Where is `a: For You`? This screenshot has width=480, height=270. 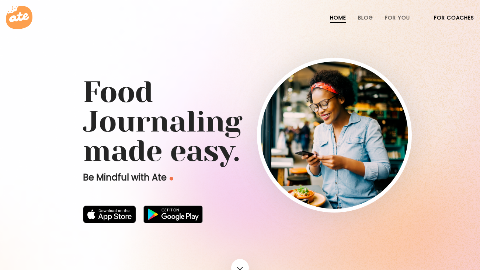
a: For You is located at coordinates (398, 18).